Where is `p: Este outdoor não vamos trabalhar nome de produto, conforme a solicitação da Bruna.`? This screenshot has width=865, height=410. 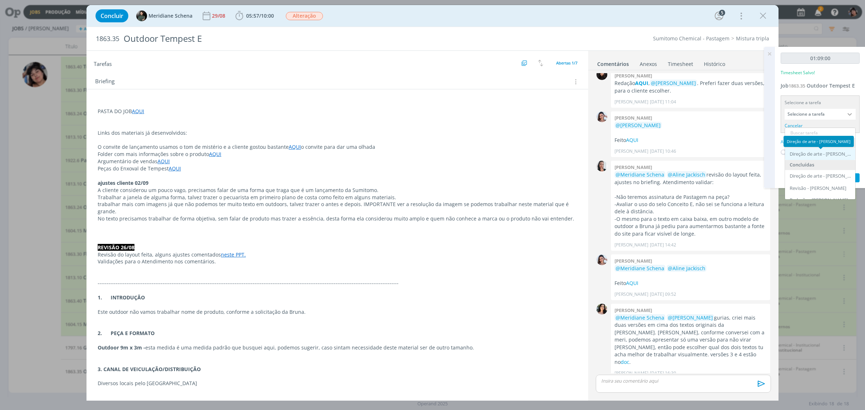 p: Este outdoor não vamos trabalhar nome de produto, conforme a solicitação da Bruna. is located at coordinates (337, 312).